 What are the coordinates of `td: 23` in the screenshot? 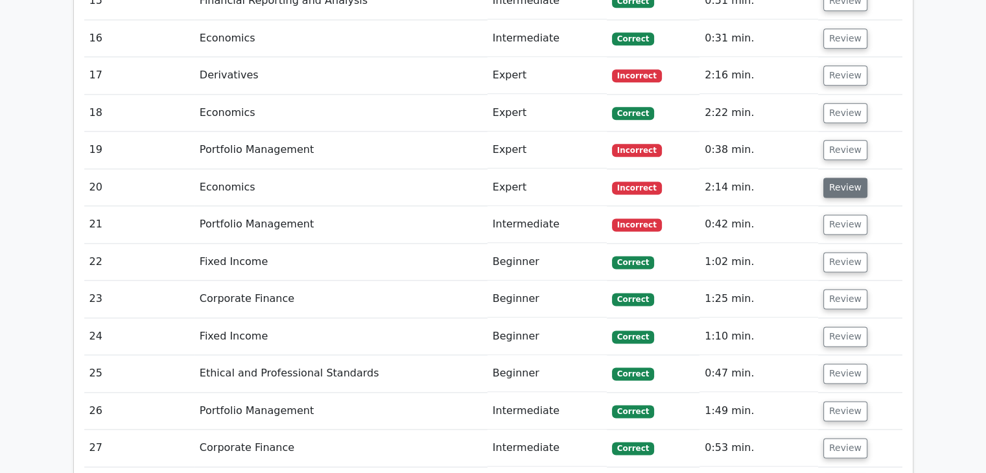 It's located at (139, 299).